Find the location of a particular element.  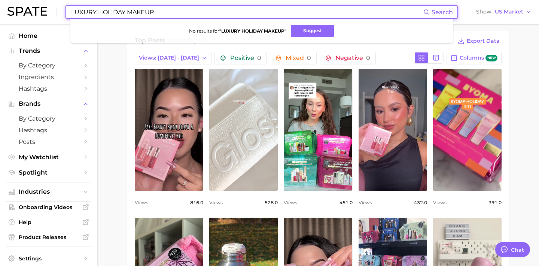

span: Brands is located at coordinates (49, 104).